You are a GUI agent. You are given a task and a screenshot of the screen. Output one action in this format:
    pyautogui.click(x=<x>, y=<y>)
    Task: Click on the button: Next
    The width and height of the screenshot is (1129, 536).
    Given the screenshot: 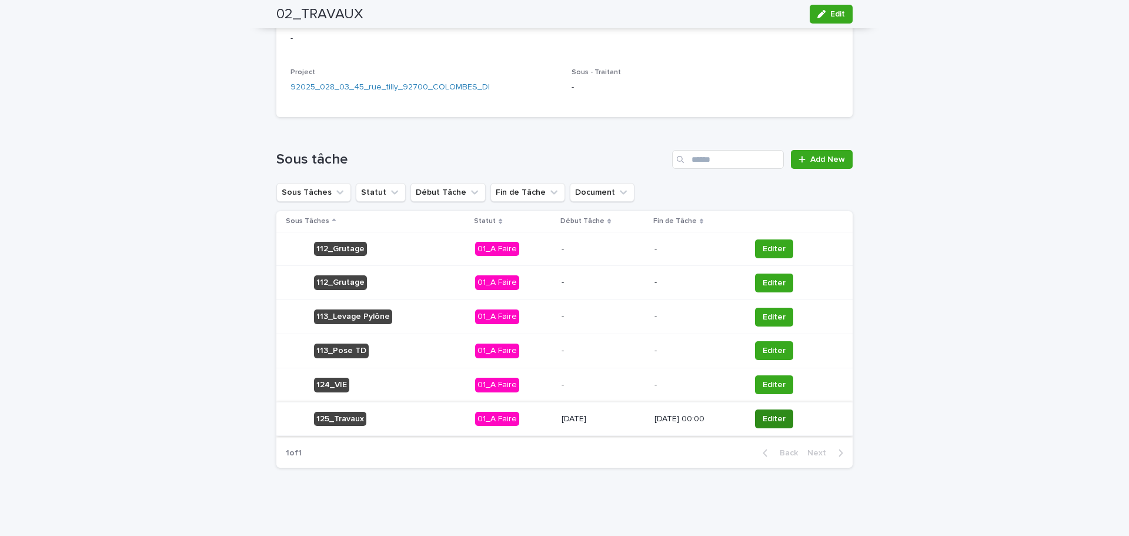 What is the action you would take?
    pyautogui.click(x=828, y=453)
    